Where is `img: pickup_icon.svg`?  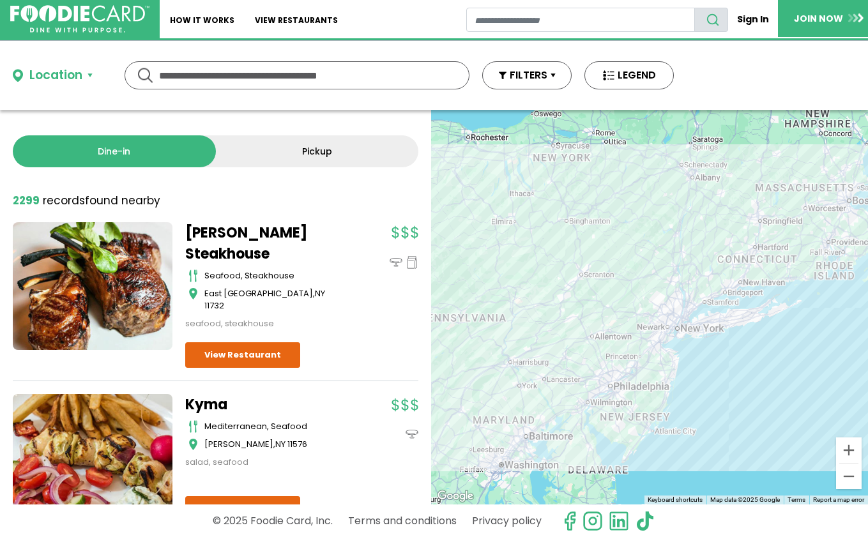 img: pickup_icon.svg is located at coordinates (412, 263).